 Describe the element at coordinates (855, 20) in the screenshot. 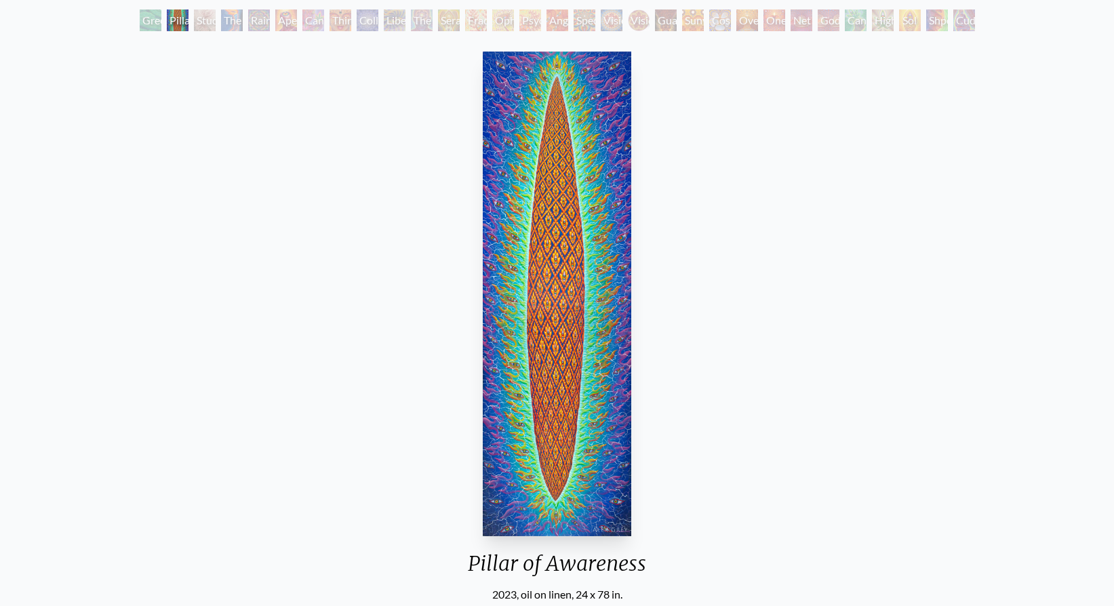

I see `div: Cannafist` at that location.